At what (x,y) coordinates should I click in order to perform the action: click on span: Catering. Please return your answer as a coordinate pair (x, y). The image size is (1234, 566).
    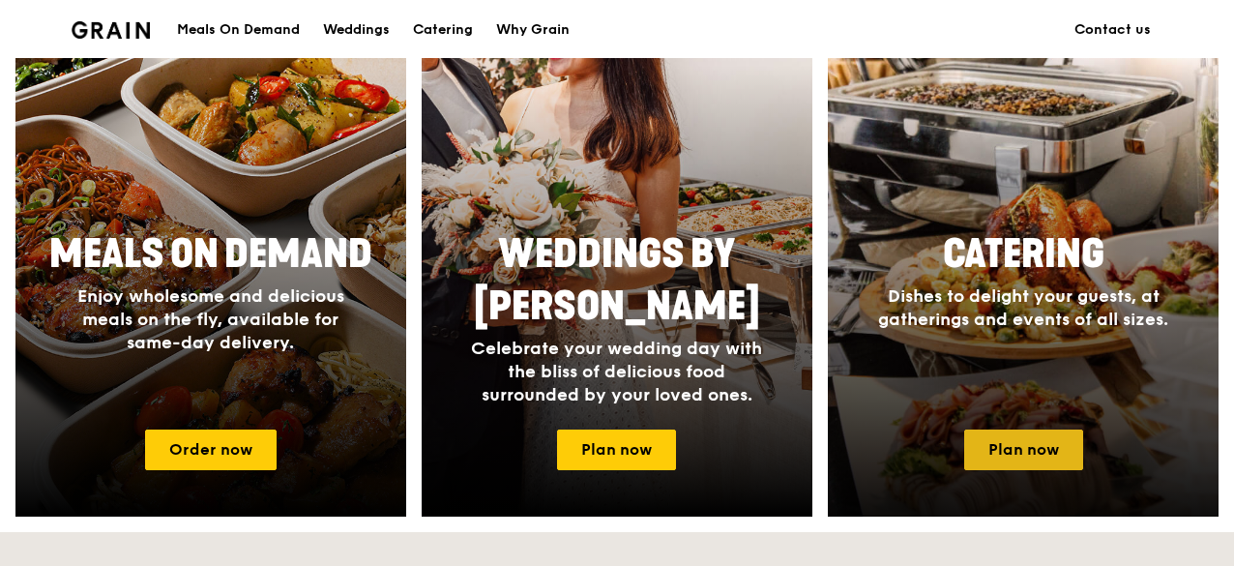
    Looking at the image, I should click on (1023, 254).